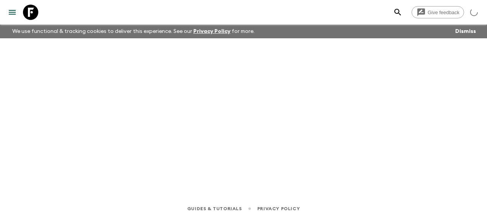 This screenshot has width=487, height=219. Describe the element at coordinates (444, 12) in the screenshot. I see `span: Give feedback` at that location.